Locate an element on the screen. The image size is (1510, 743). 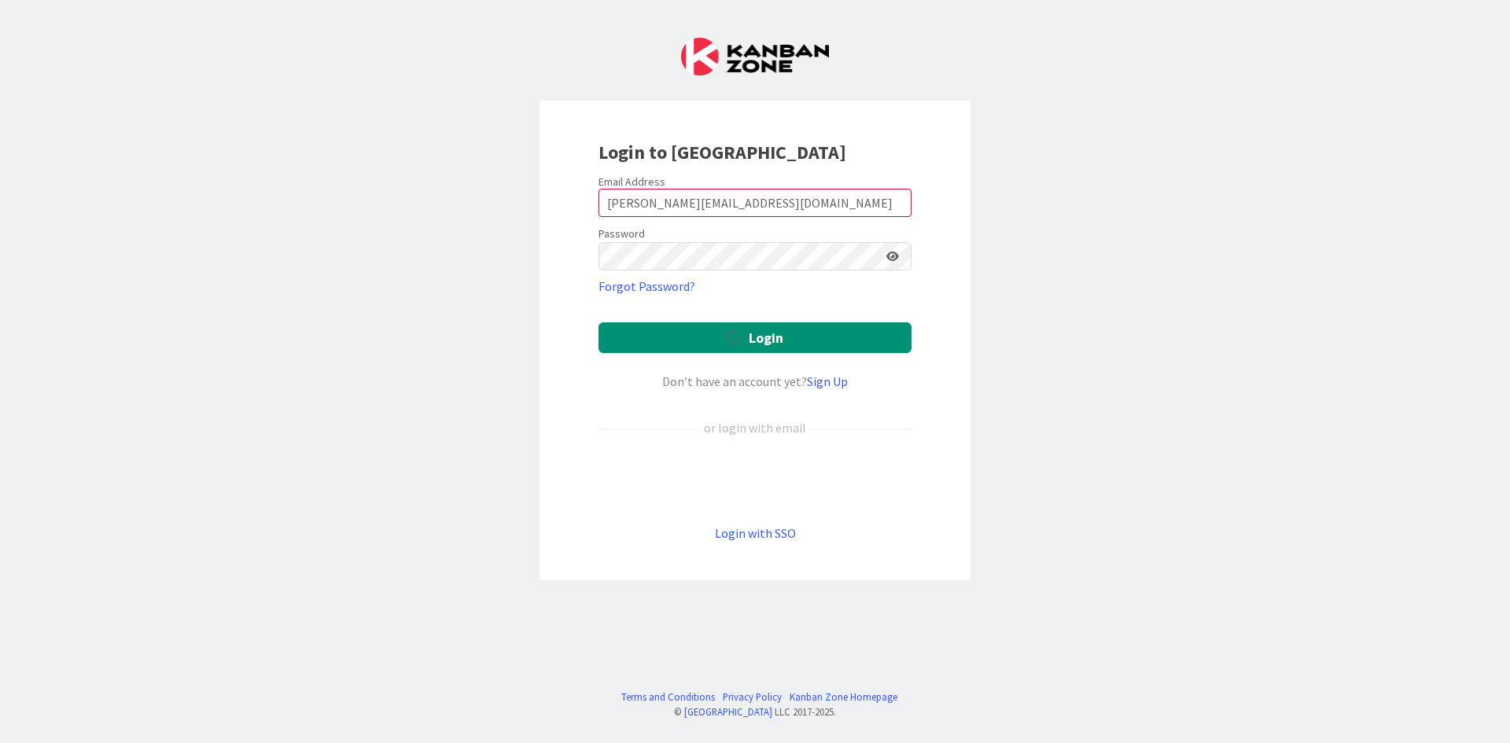
a: Login with SSO is located at coordinates (755, 533).